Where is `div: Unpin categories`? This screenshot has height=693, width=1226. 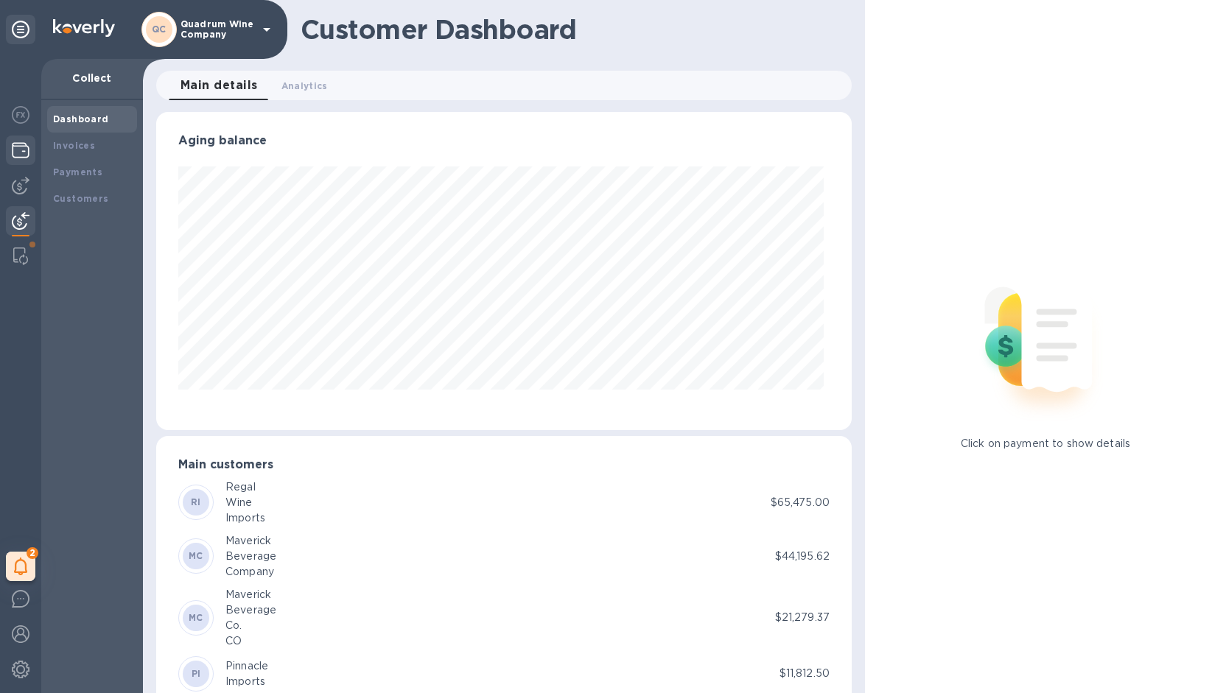 div: Unpin categories is located at coordinates (21, 29).